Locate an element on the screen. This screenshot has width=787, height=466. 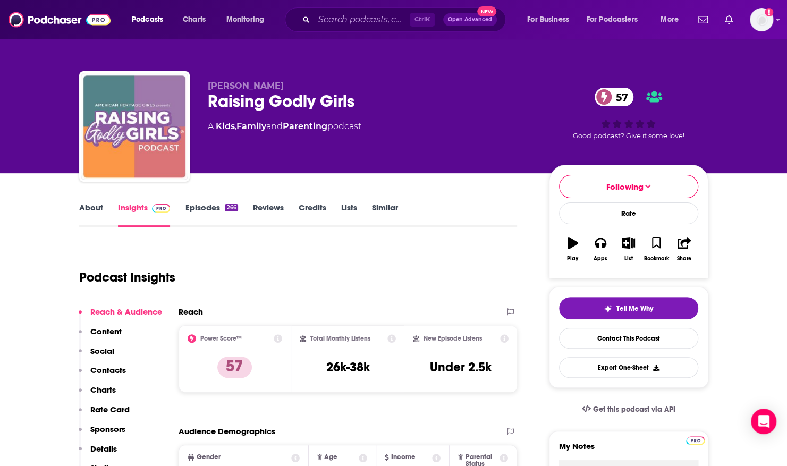
span: New is located at coordinates (487, 11).